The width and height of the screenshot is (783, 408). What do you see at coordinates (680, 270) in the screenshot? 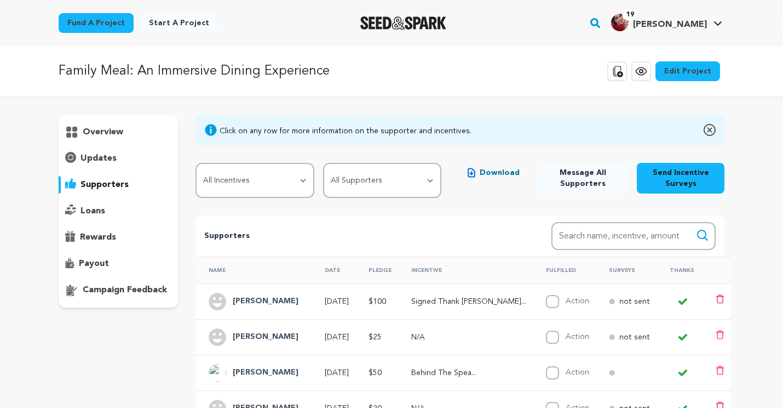
I see `th: Thanks` at bounding box center [680, 270].